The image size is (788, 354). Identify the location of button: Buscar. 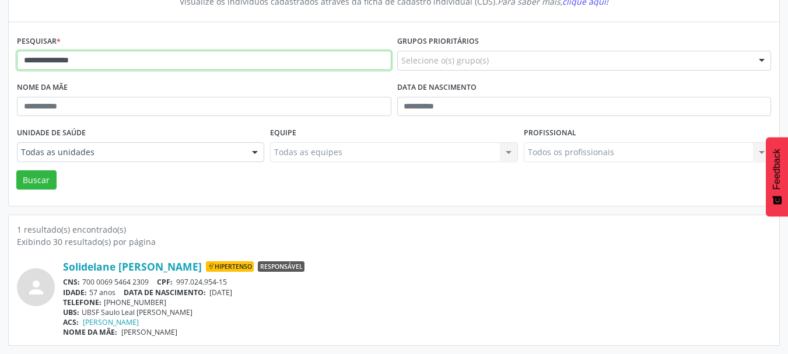
(36, 180).